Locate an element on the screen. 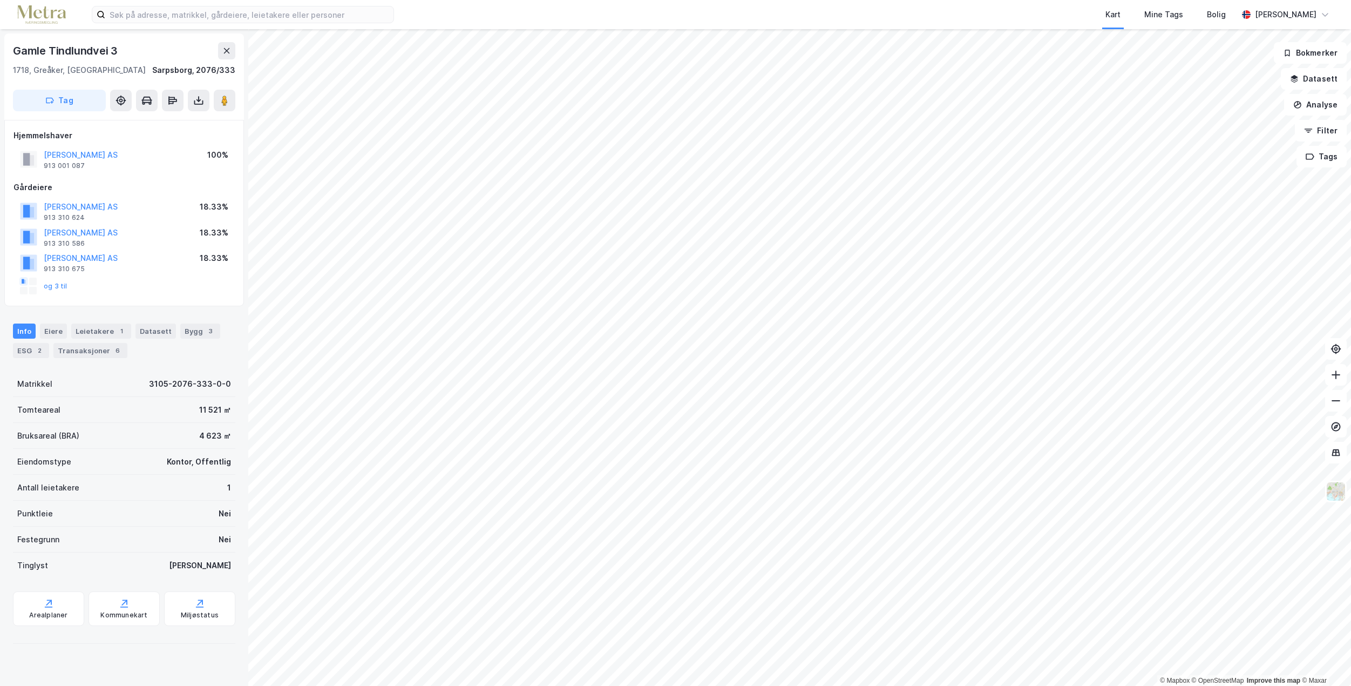  div: 2 is located at coordinates (39, 350).